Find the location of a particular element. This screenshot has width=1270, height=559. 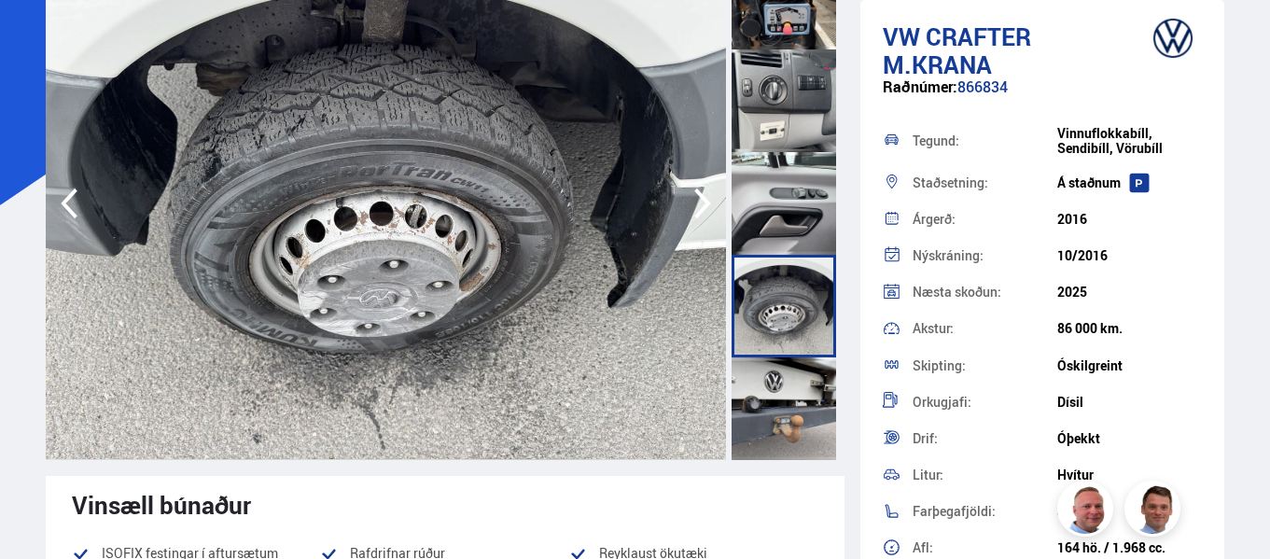

img: brand logo is located at coordinates (1173, 38).